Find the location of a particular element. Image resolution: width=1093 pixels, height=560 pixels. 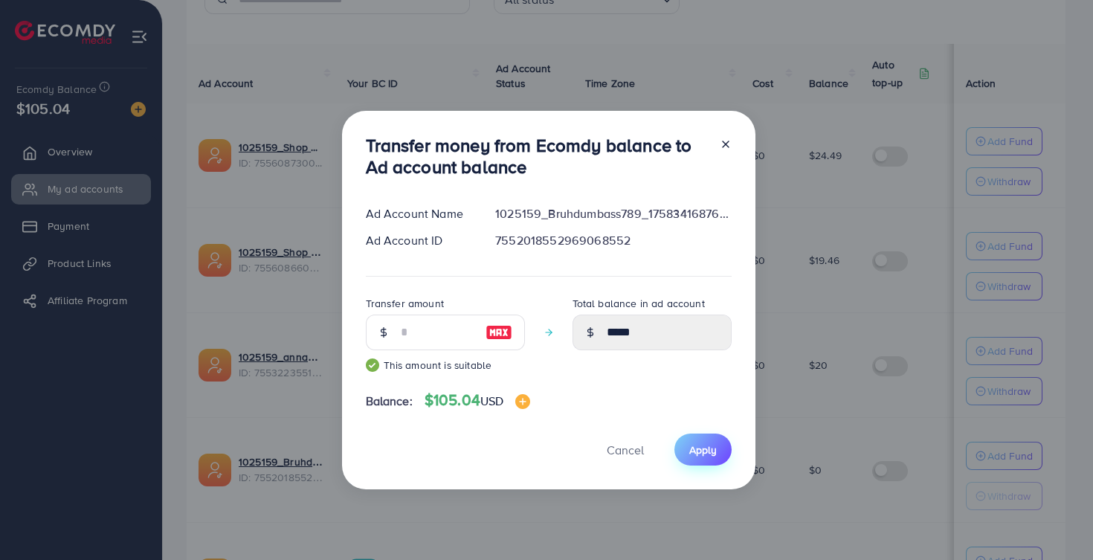

div: 1025159_Bruhdumbass789_1758341687615 is located at coordinates (613, 213).